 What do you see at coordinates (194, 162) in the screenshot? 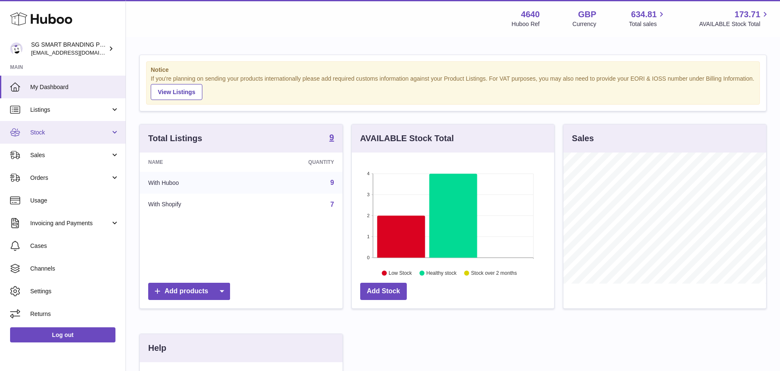
I see `th: Name` at bounding box center [194, 162].